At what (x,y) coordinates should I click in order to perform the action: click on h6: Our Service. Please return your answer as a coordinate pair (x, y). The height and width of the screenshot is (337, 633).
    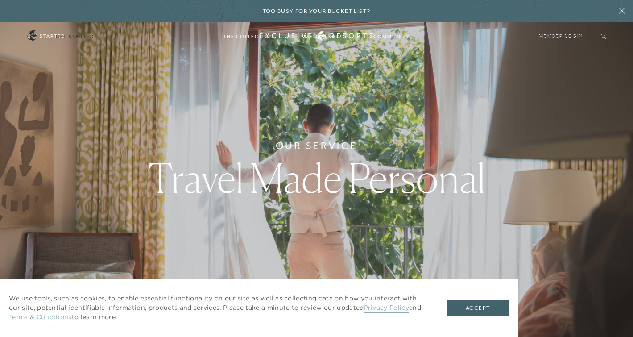
    Looking at the image, I should click on (317, 146).